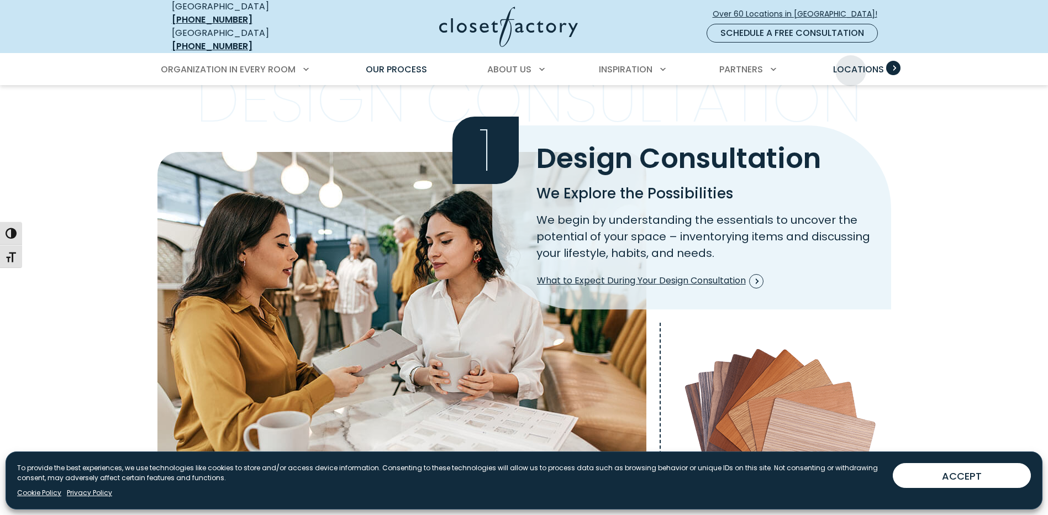 Image resolution: width=1048 pixels, height=515 pixels. What do you see at coordinates (650, 281) in the screenshot?
I see `a: What to Expect During Your Design Consultation` at bounding box center [650, 281].